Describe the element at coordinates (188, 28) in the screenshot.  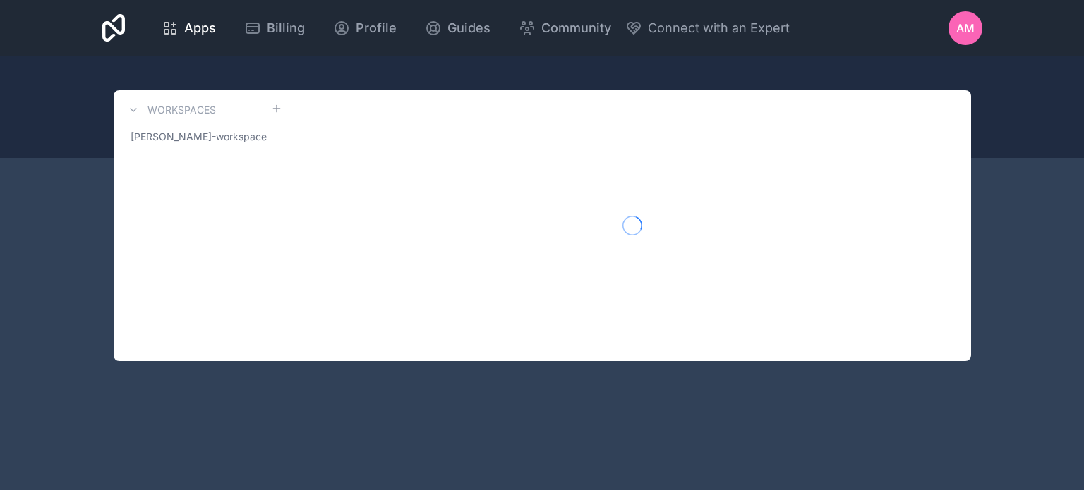
I see `a: Apps` at that location.